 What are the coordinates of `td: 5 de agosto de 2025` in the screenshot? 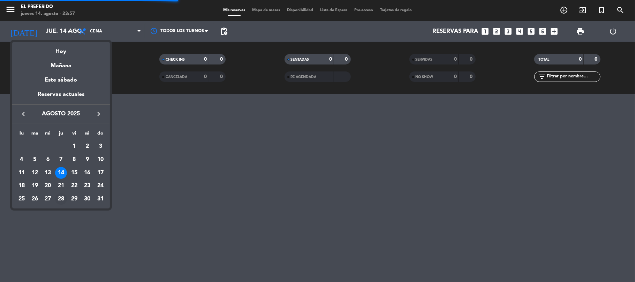 It's located at (35, 160).